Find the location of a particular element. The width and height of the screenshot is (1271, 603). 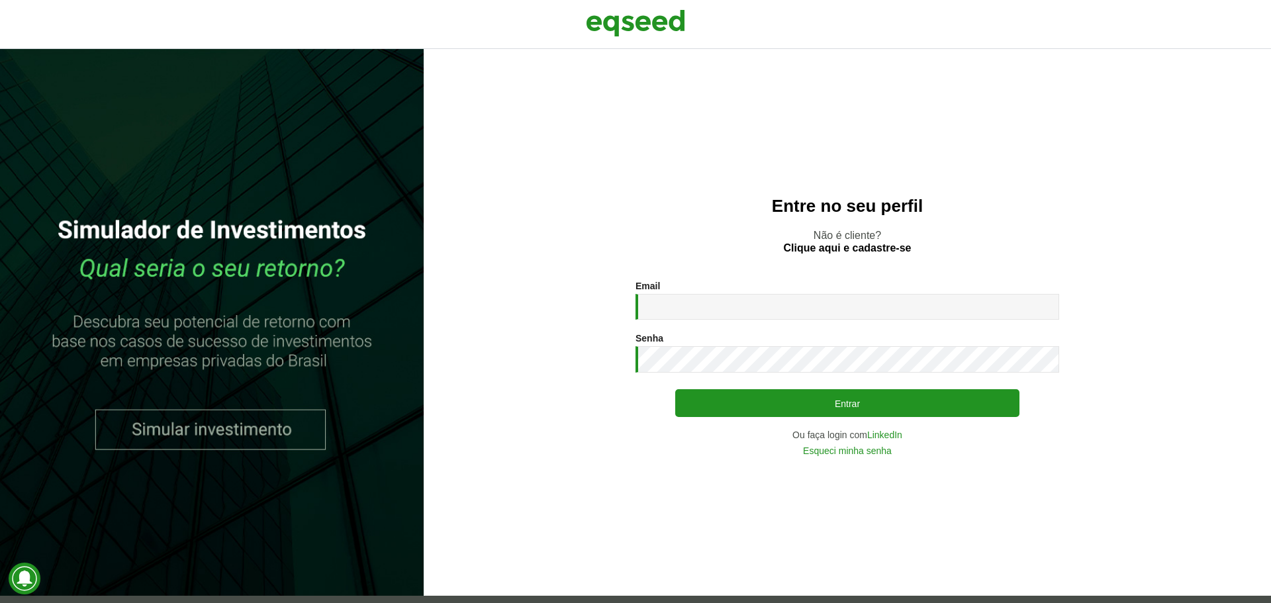

h2: Entre no seu perfil is located at coordinates (847, 206).